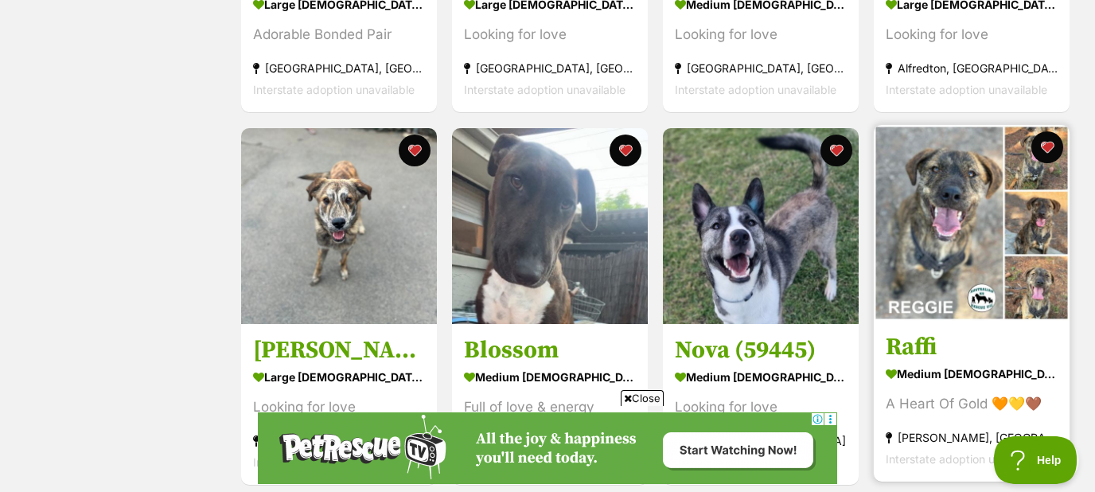  What do you see at coordinates (550, 350) in the screenshot?
I see `h3: Blossom` at bounding box center [550, 350].